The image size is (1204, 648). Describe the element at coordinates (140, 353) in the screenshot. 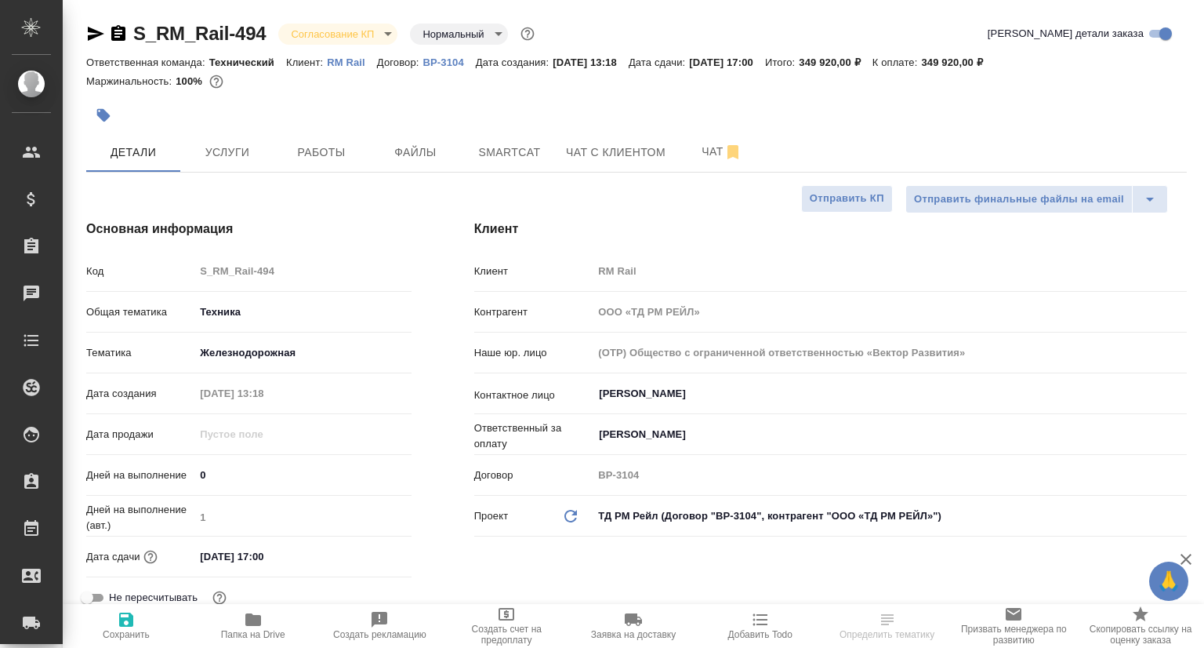

I see `p: Тематика` at that location.